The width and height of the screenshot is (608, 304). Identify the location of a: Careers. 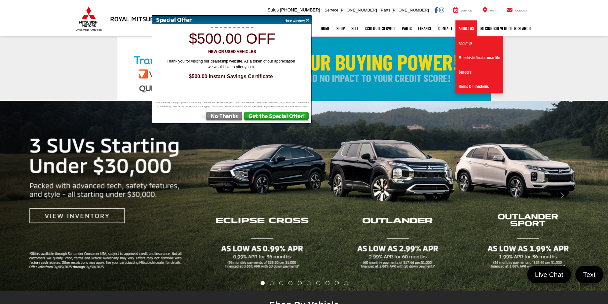
(480, 72).